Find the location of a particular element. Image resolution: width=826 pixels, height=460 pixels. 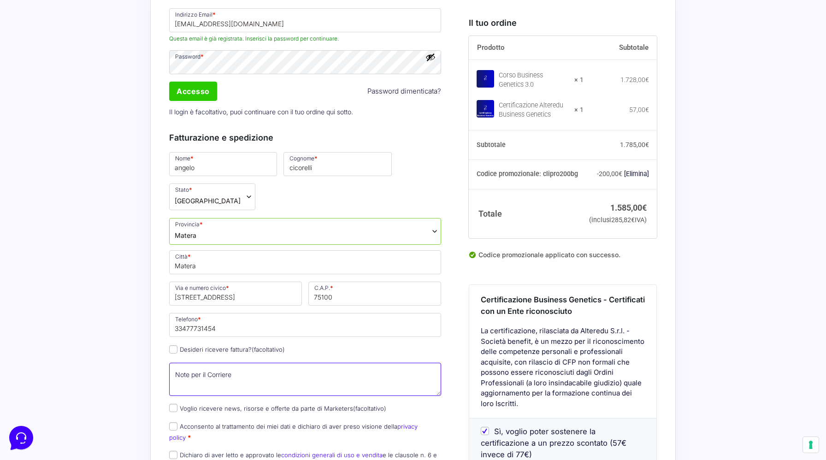

div: Corso Business Genetics 3.0 is located at coordinates (533, 80).